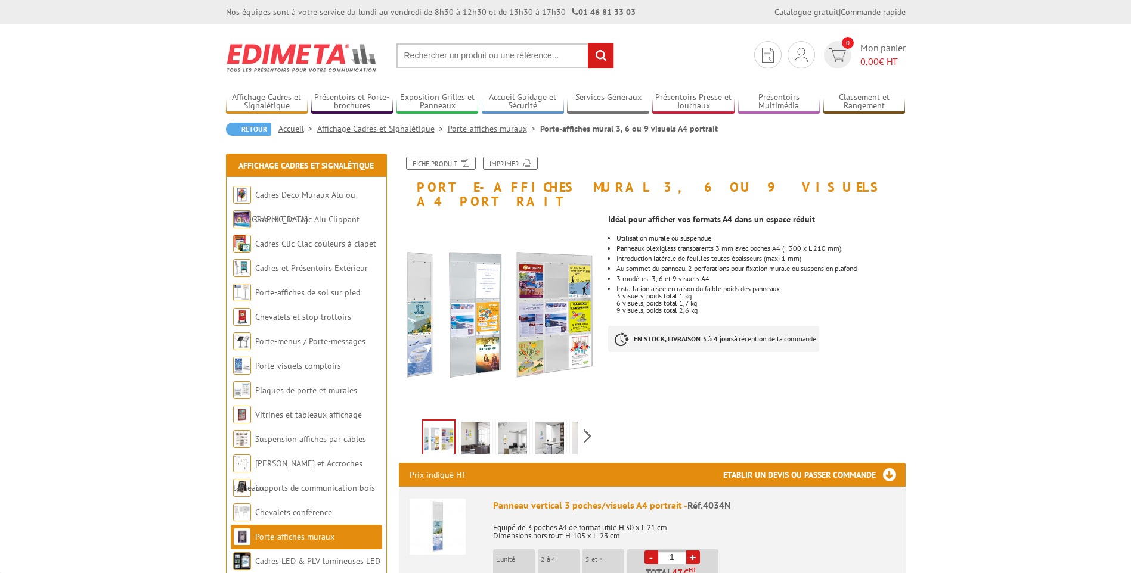 The width and height of the screenshot is (1131, 573). Describe the element at coordinates (761, 296) in the screenshot. I see `p: 3 visuels, poids total 1 kg` at that location.